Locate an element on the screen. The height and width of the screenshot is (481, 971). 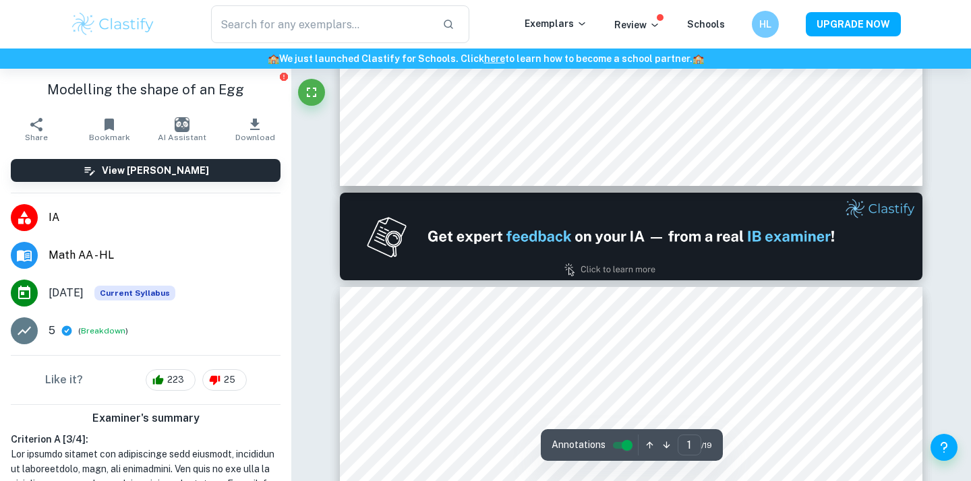
h6: Examiner's summary is located at coordinates (146, 419).